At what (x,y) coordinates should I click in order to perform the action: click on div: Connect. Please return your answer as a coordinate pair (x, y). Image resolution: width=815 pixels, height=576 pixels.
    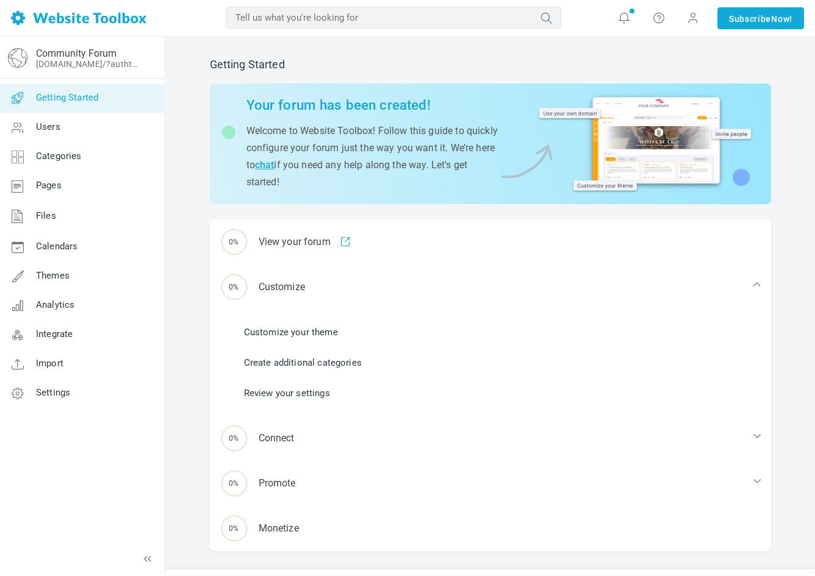
    Looking at the image, I should click on (490, 438).